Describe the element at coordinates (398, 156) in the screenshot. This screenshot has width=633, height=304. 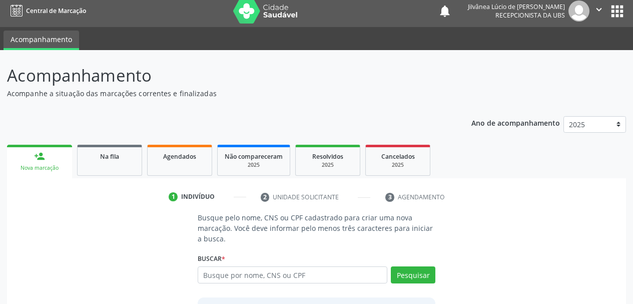
I see `span: Cancelados` at that location.